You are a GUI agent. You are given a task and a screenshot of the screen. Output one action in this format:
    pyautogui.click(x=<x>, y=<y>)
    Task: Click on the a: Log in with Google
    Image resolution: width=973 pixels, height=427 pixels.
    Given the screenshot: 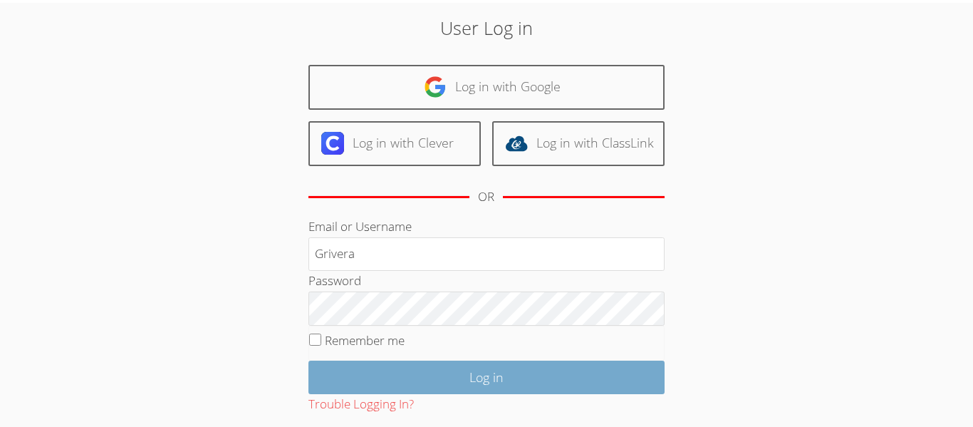 What is the action you would take?
    pyautogui.click(x=486, y=87)
    